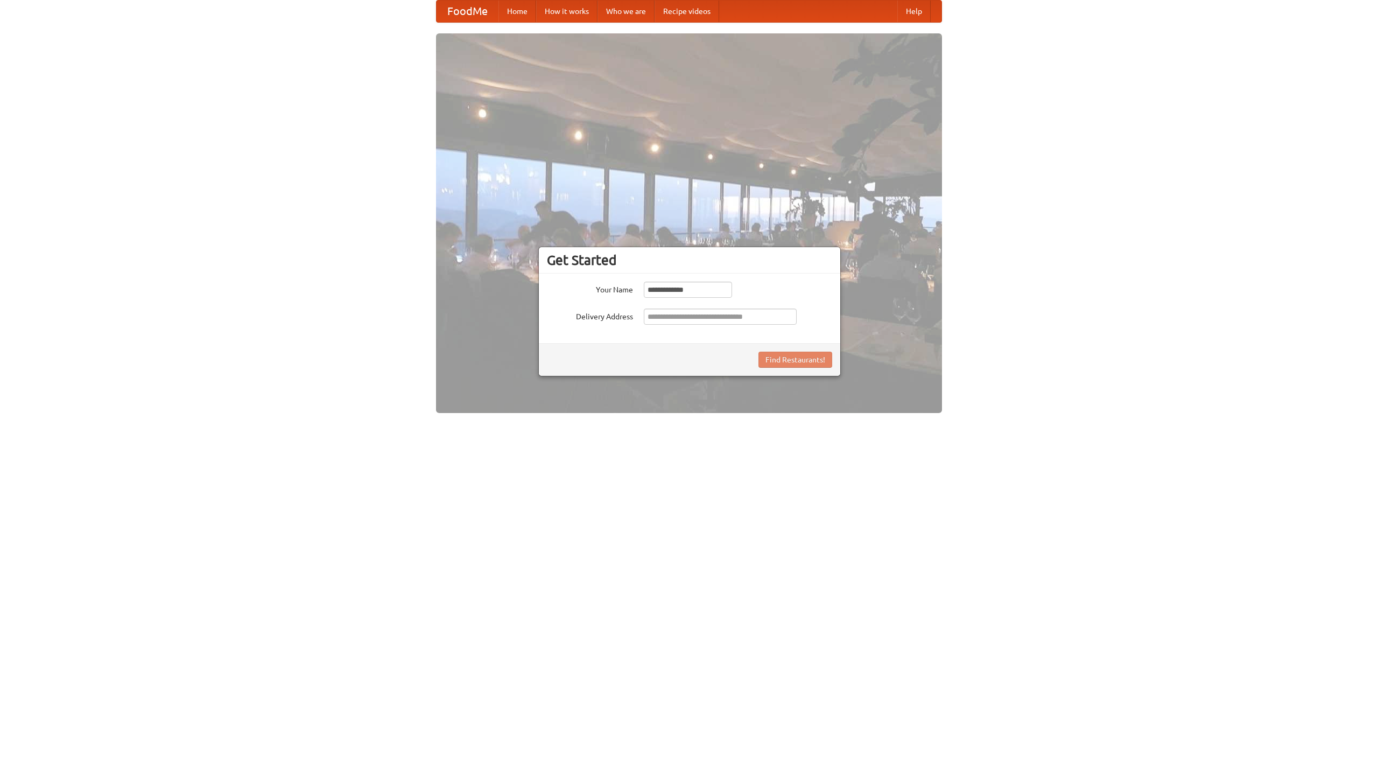 The width and height of the screenshot is (1378, 762). What do you see at coordinates (687, 11) in the screenshot?
I see `a: Recipe videos` at bounding box center [687, 11].